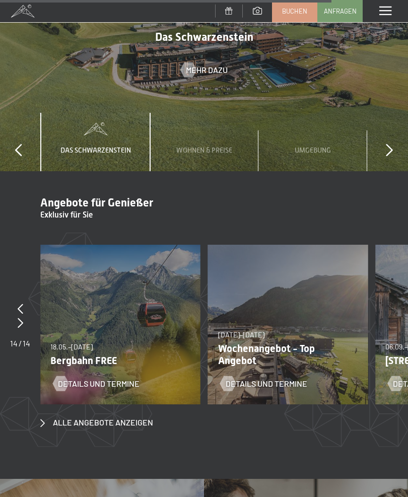 The image size is (408, 497). What do you see at coordinates (97, 202) in the screenshot?
I see `span: Angebote für Genießer` at bounding box center [97, 202].